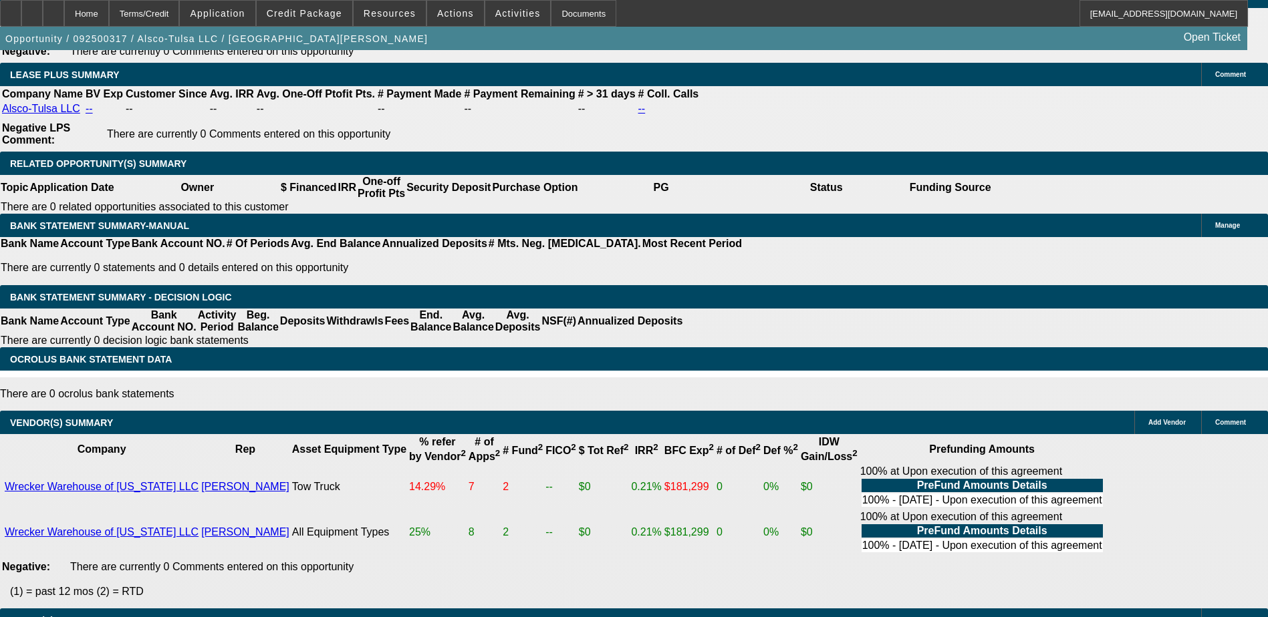  What do you see at coordinates (232, 94) in the screenshot?
I see `b: Avg. IRR` at bounding box center [232, 94].